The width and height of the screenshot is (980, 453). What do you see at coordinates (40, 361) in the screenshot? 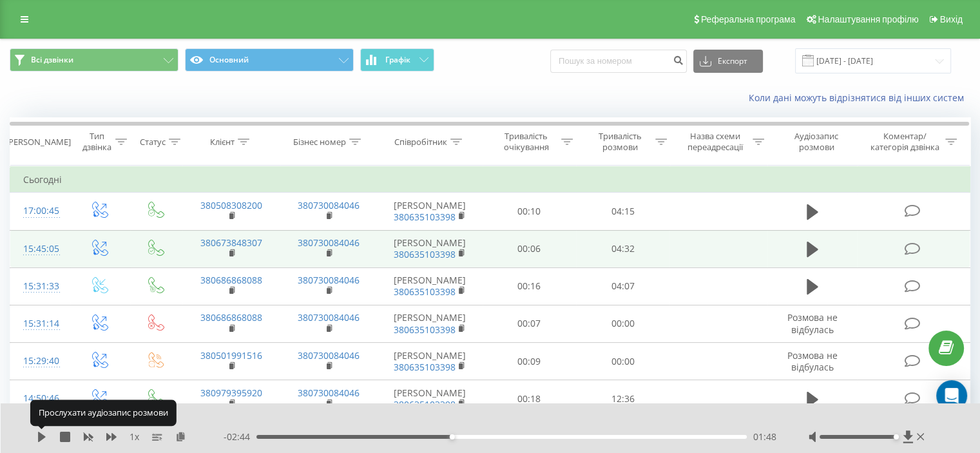
I see `div: 15:29:40` at bounding box center [40, 361].